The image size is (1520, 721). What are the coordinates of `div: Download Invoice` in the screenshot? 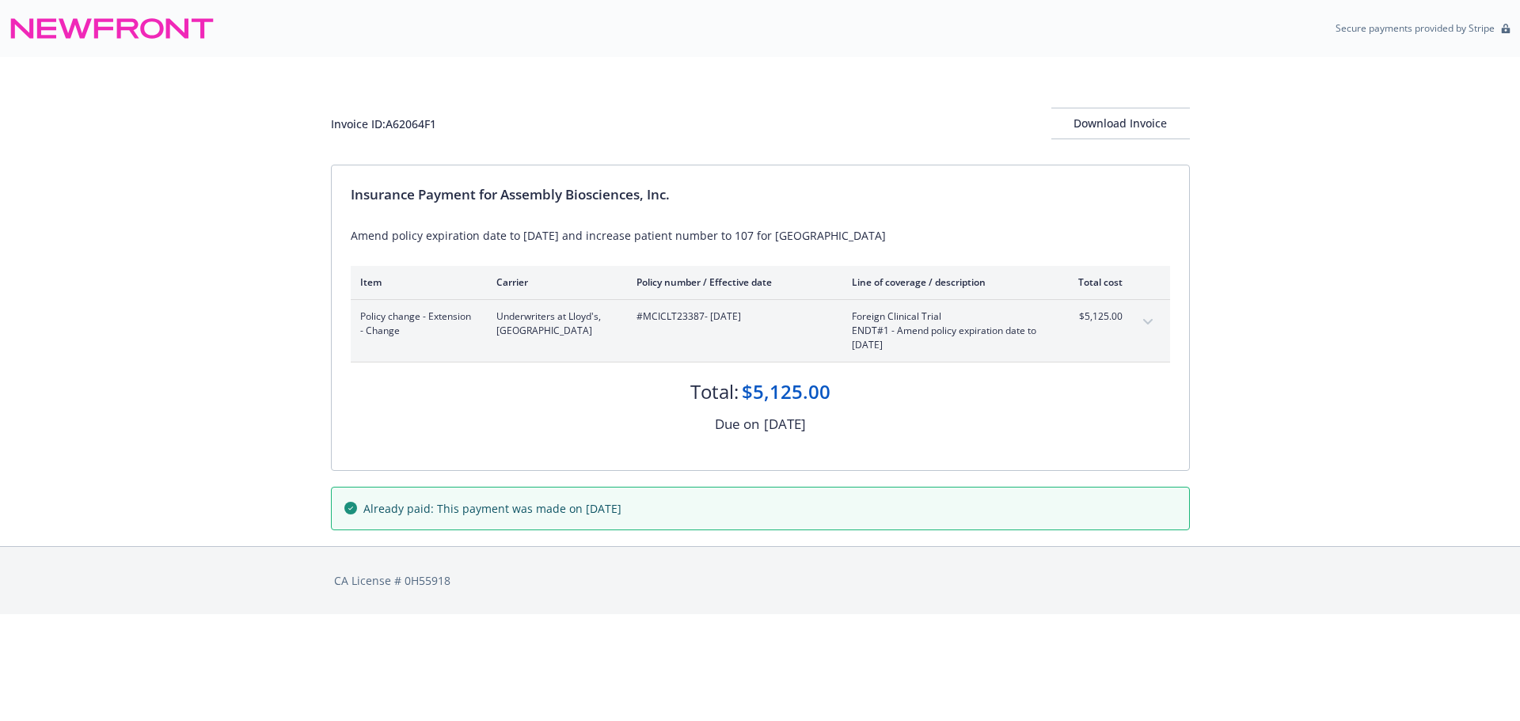 It's located at (1120, 124).